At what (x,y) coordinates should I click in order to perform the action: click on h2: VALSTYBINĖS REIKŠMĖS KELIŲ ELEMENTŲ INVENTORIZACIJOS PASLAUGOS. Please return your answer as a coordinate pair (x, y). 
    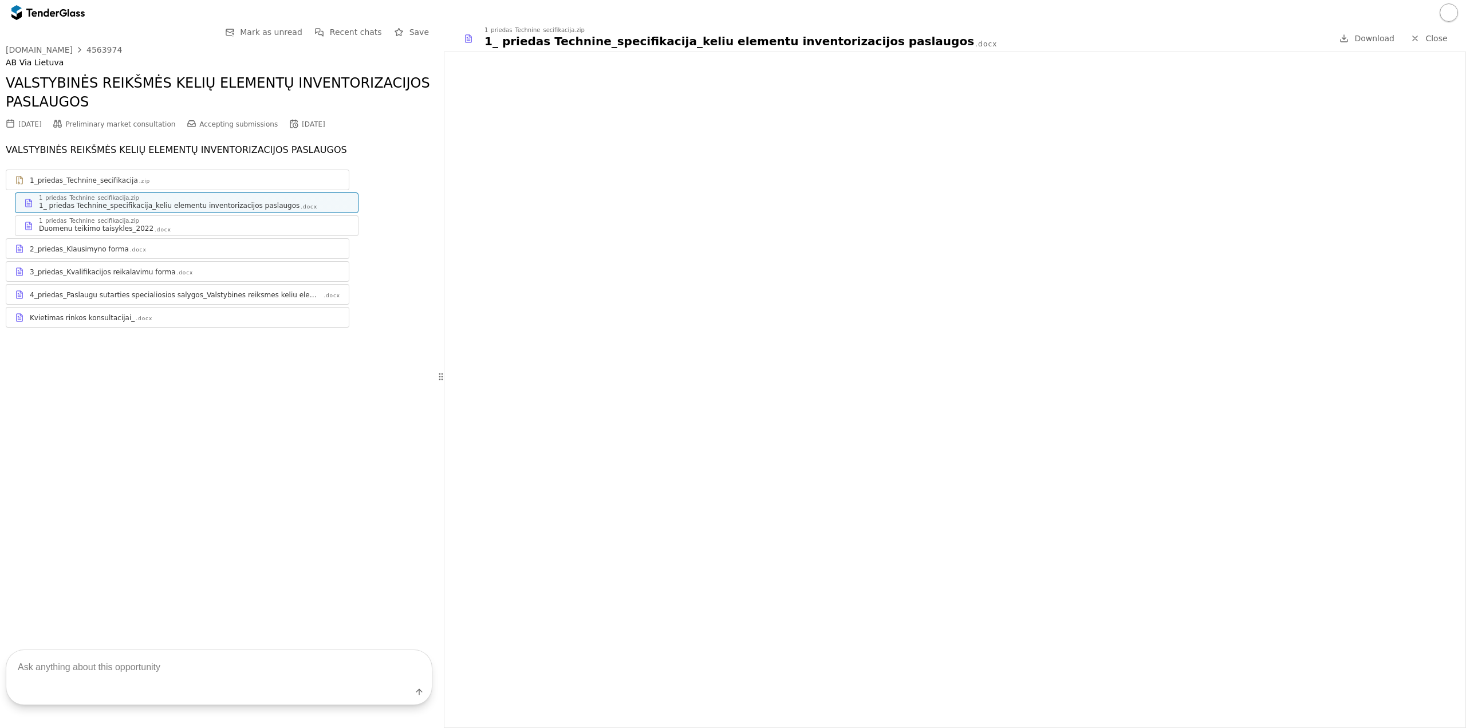
    Looking at the image, I should click on (219, 93).